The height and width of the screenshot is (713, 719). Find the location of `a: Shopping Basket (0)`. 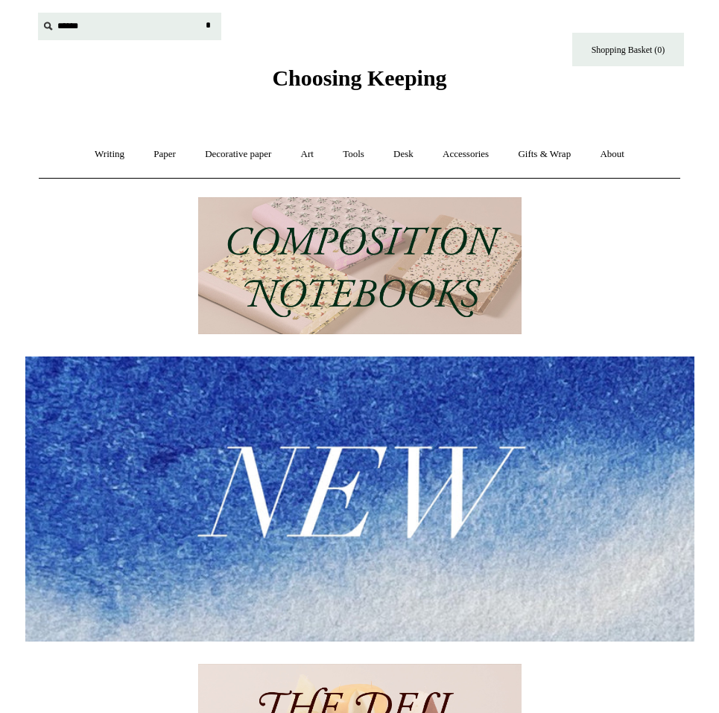

a: Shopping Basket (0) is located at coordinates (628, 49).